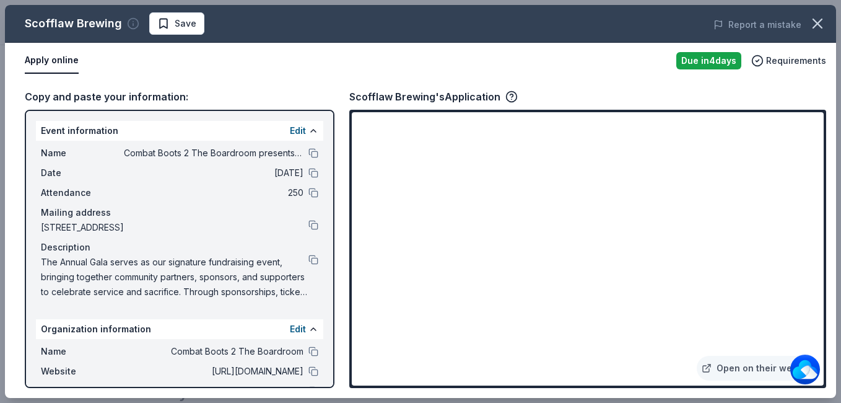 The height and width of the screenshot is (403, 841). I want to click on div: Description, so click(180, 247).